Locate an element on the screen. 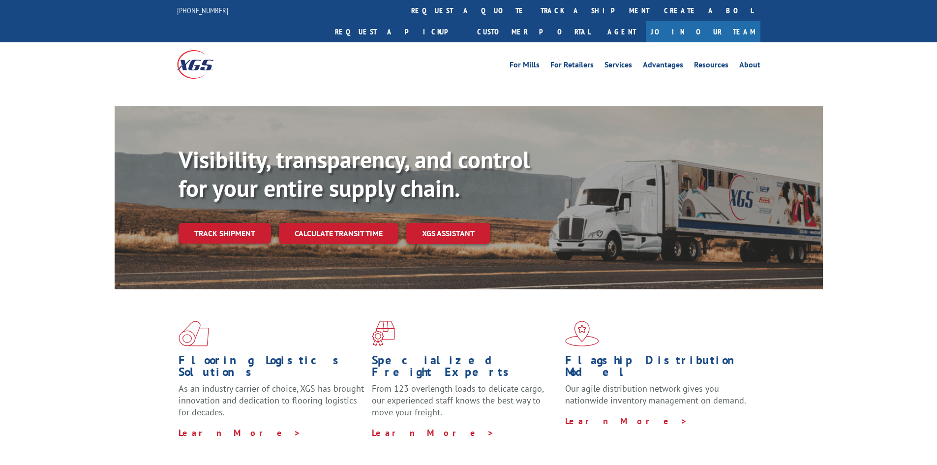 The height and width of the screenshot is (465, 937). b: Visibility, transparency, and control for your entire supply chain. is located at coordinates (354, 174).